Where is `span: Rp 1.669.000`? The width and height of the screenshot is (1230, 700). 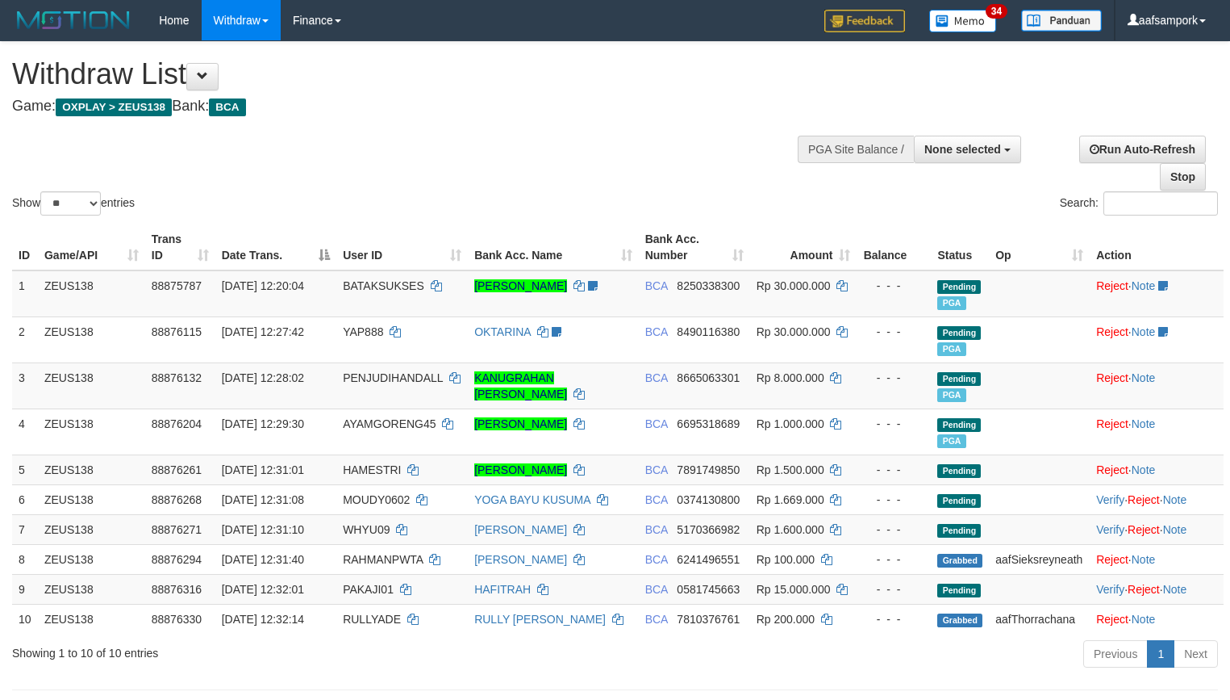 span: Rp 1.669.000 is located at coordinates (791, 499).